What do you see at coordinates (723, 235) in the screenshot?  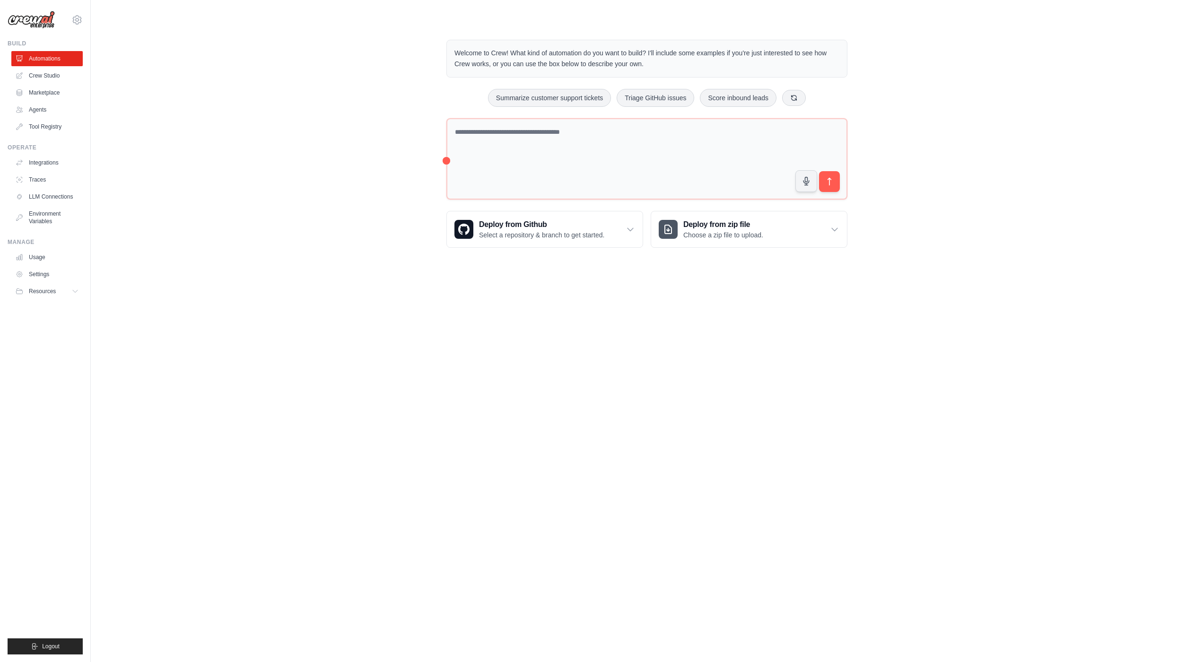 I see `p: Choose a zip file to upload.` at bounding box center [723, 235].